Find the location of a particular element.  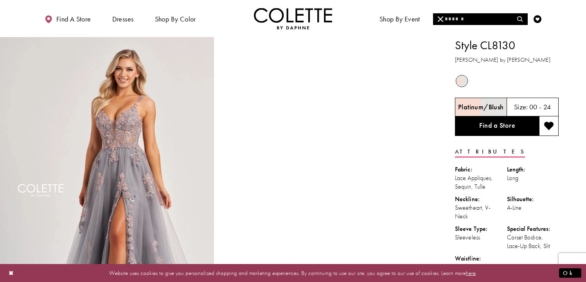

a: Meet the designer is located at coordinates (468, 18).